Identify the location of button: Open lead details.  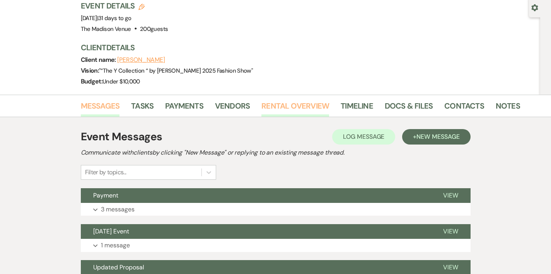
(535, 7).